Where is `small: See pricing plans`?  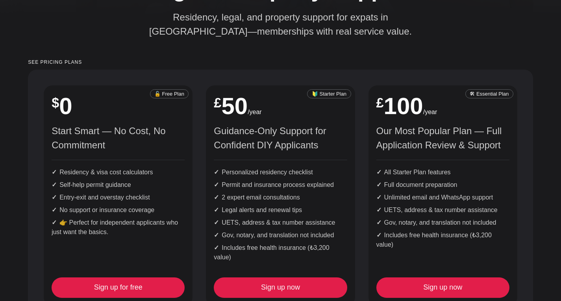
small: See pricing plans is located at coordinates (280, 62).